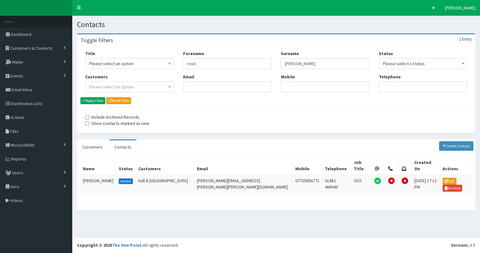 Image resolution: width=480 pixels, height=253 pixels. I want to click on b: Version, so click(459, 245).